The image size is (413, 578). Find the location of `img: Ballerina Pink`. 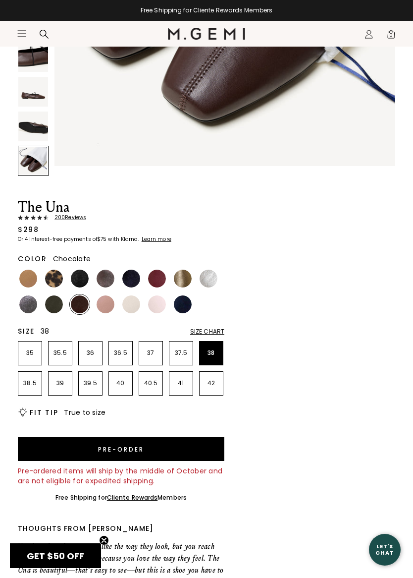

img: Ballerina Pink is located at coordinates (157, 304).